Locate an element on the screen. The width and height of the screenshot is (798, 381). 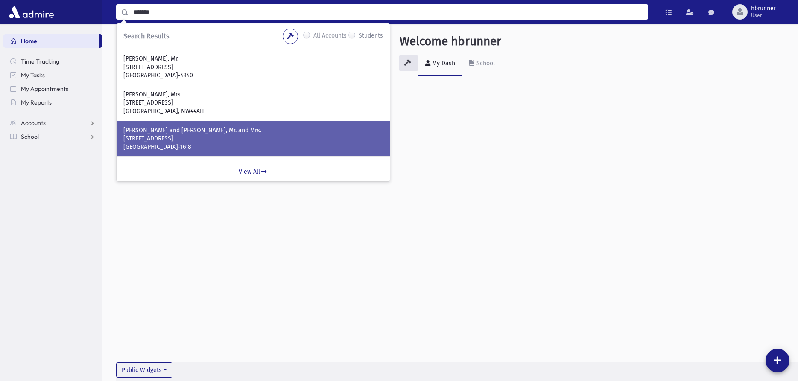
img: AdmirePro is located at coordinates (31, 12).